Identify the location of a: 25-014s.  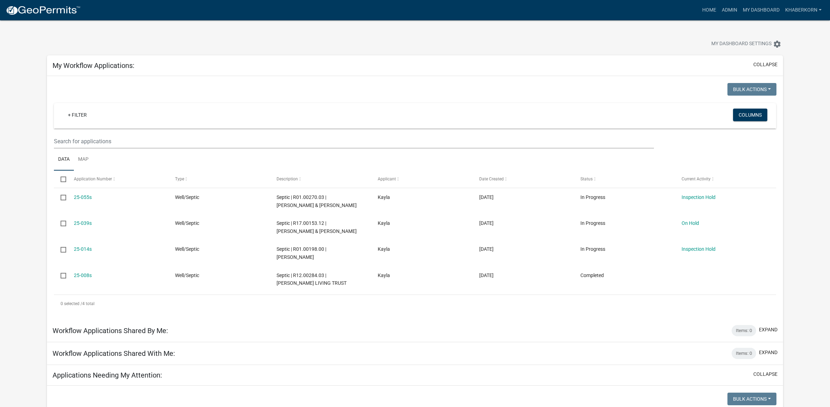
(83, 249).